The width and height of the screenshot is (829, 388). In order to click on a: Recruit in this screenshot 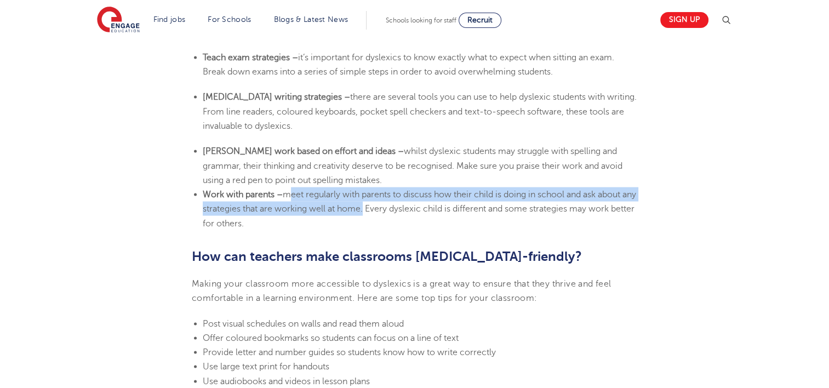, I will do `click(480, 20)`.